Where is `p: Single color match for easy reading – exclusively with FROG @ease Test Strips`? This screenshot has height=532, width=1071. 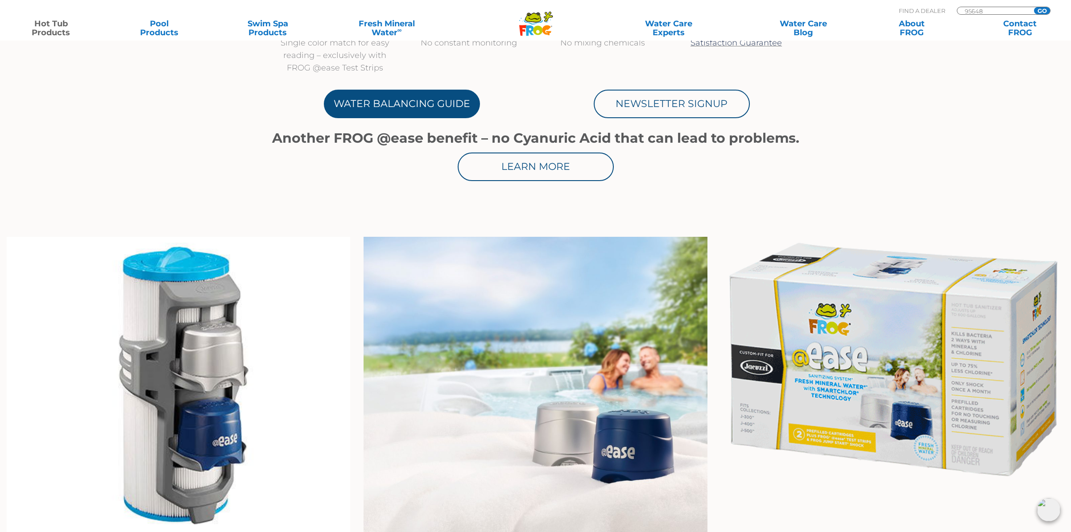
p: Single color match for easy reading – exclusively with FROG @ease Test Strips is located at coordinates (335, 55).